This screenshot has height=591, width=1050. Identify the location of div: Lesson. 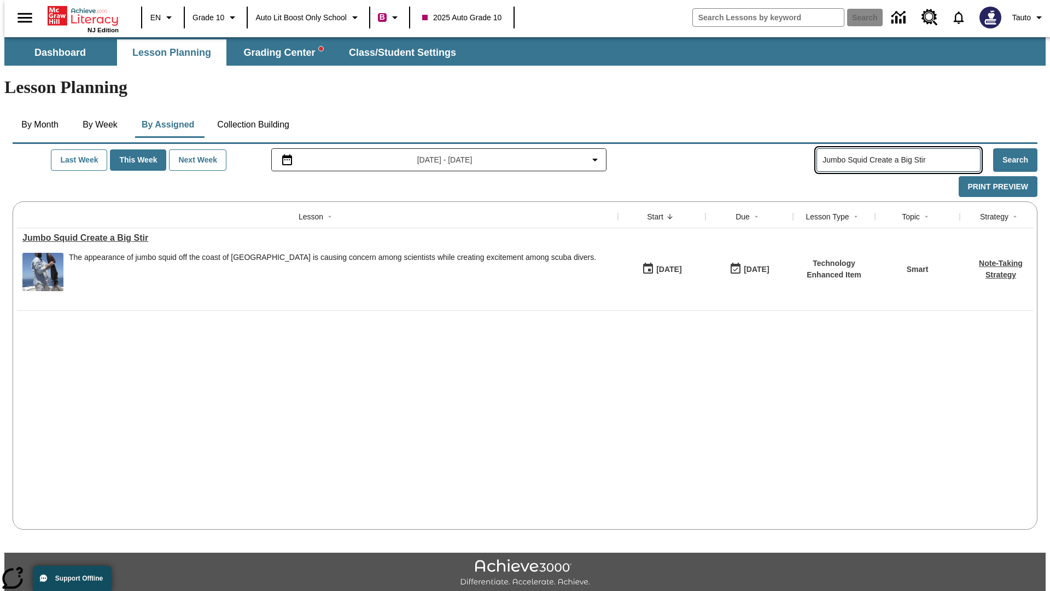
(311, 217).